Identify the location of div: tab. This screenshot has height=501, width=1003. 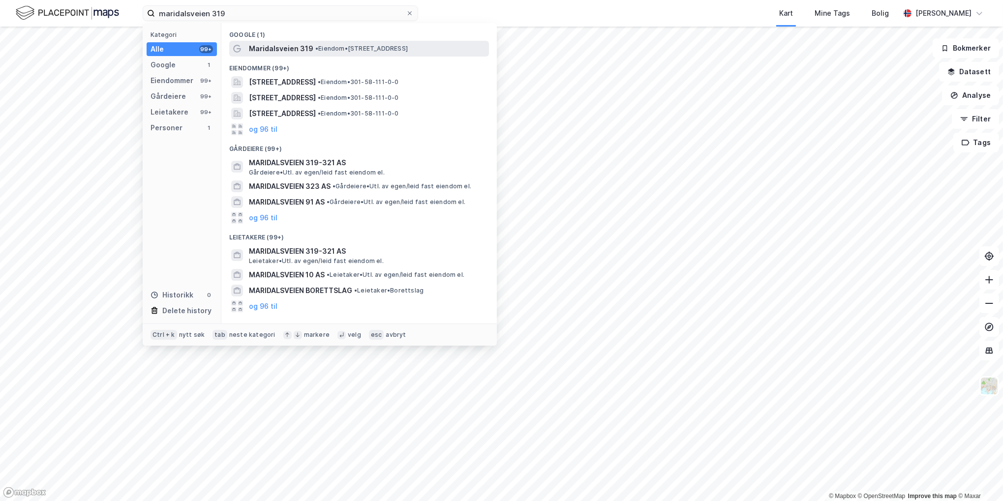
(220, 335).